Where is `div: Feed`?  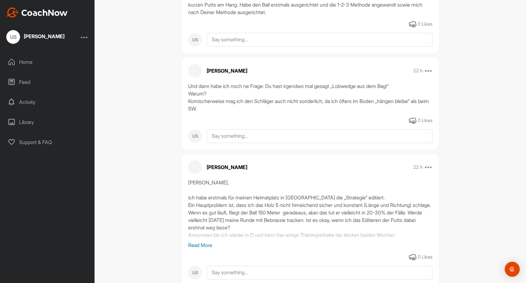
div: Feed is located at coordinates (48, 82).